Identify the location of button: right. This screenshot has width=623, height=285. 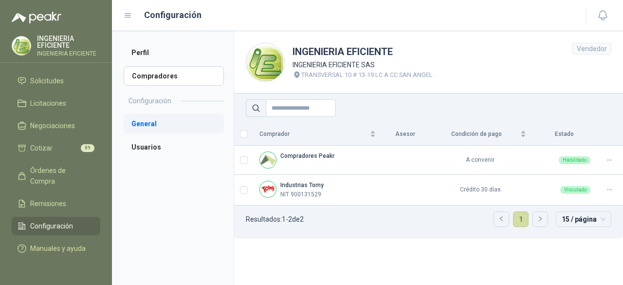
(540, 219).